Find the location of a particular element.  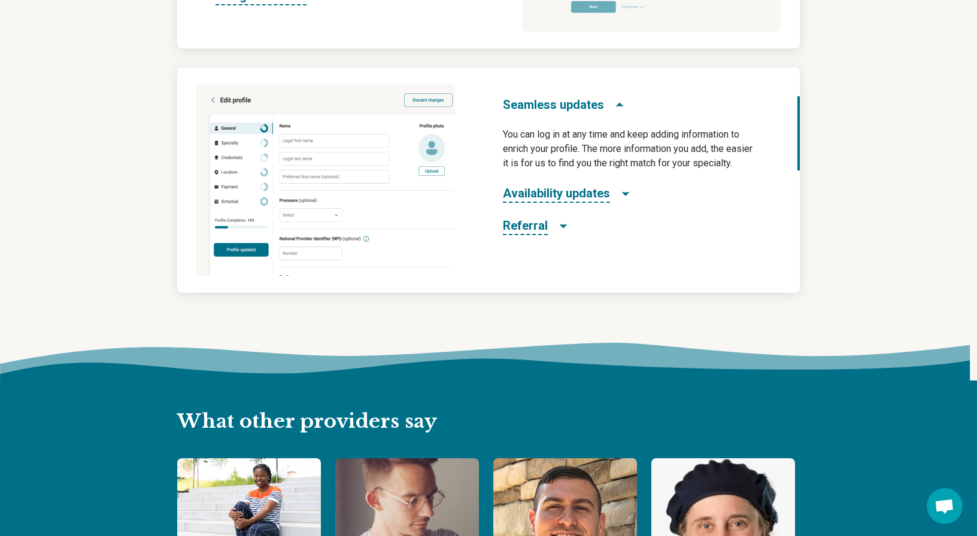

h2: What other providers say is located at coordinates (488, 422).